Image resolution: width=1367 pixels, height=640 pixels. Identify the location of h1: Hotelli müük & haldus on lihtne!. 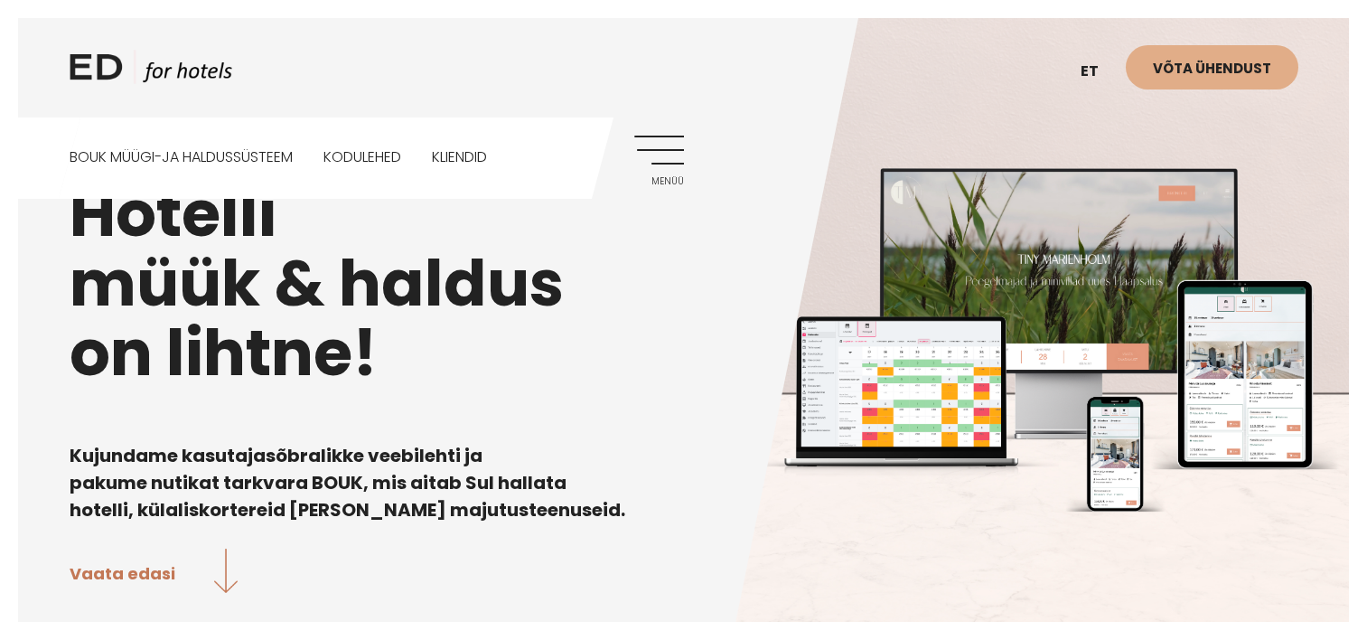
(684, 283).